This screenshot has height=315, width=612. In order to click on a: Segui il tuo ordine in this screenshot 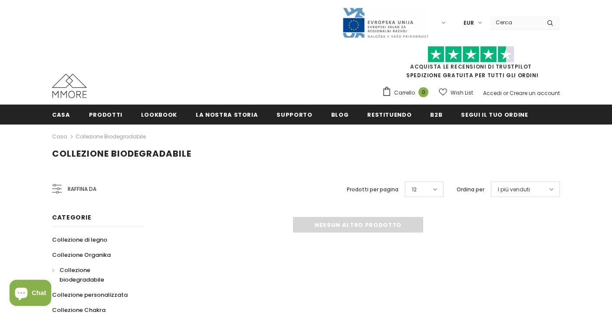, I will do `click(494, 114)`.